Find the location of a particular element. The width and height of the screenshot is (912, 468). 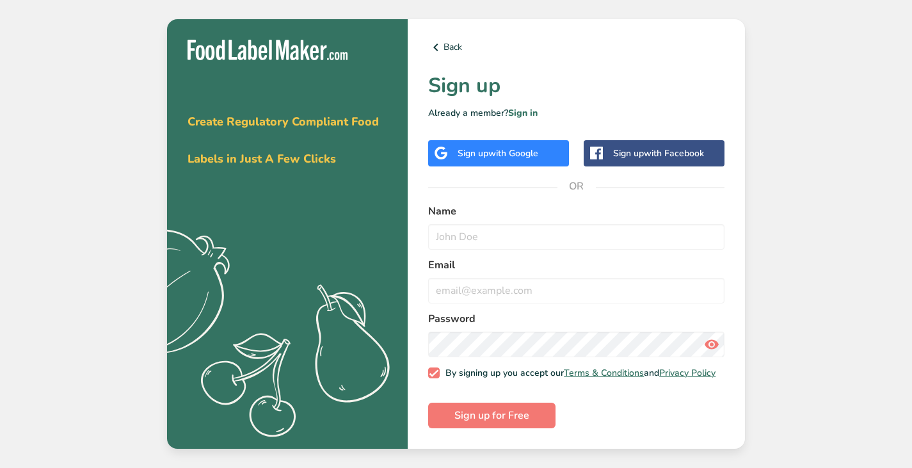

input: John Doe is located at coordinates (576, 237).